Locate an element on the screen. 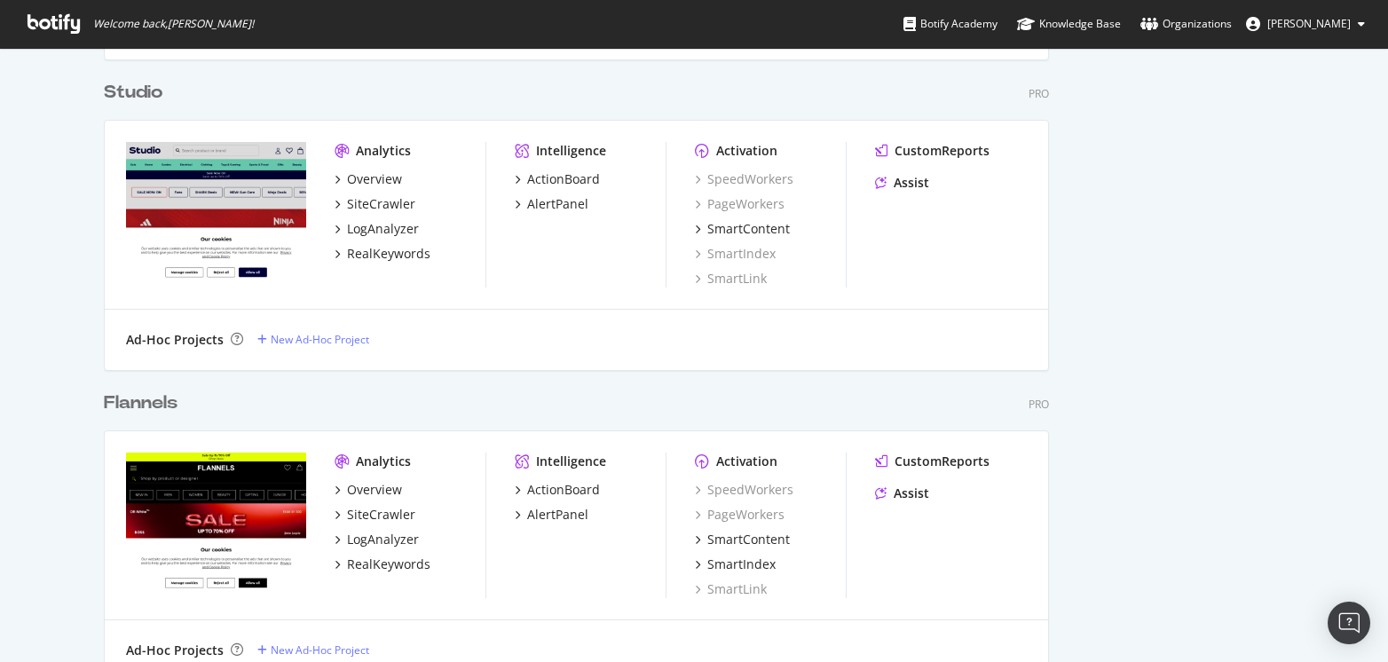  a: Studio is located at coordinates (137, 92).